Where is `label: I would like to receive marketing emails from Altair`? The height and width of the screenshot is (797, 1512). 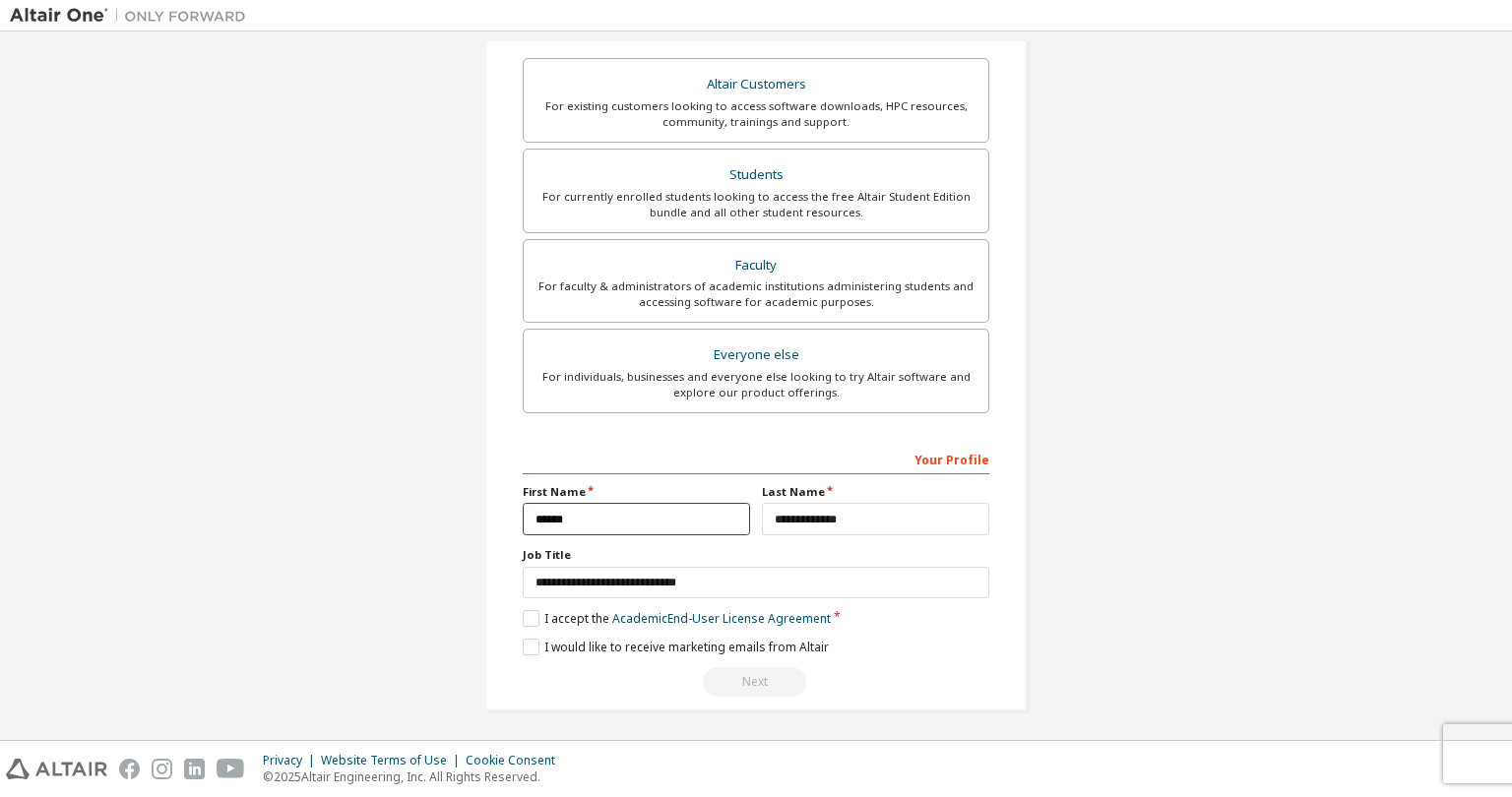
label: I would like to receive marketing emails from Altair is located at coordinates (675, 646).